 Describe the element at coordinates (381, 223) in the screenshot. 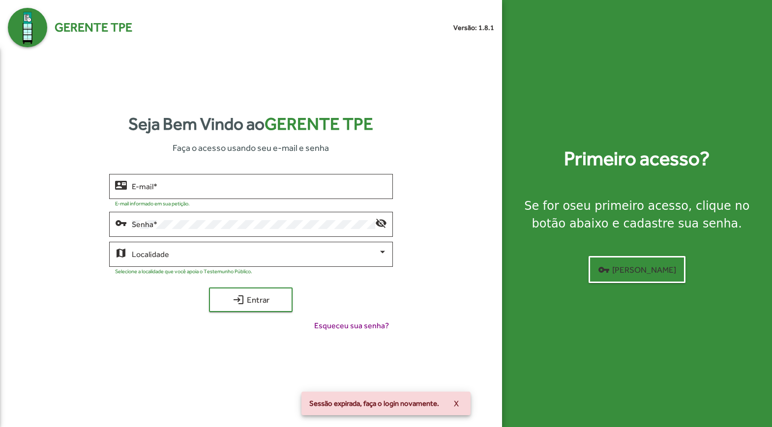

I see `mat-icon: visibility_off` at that location.